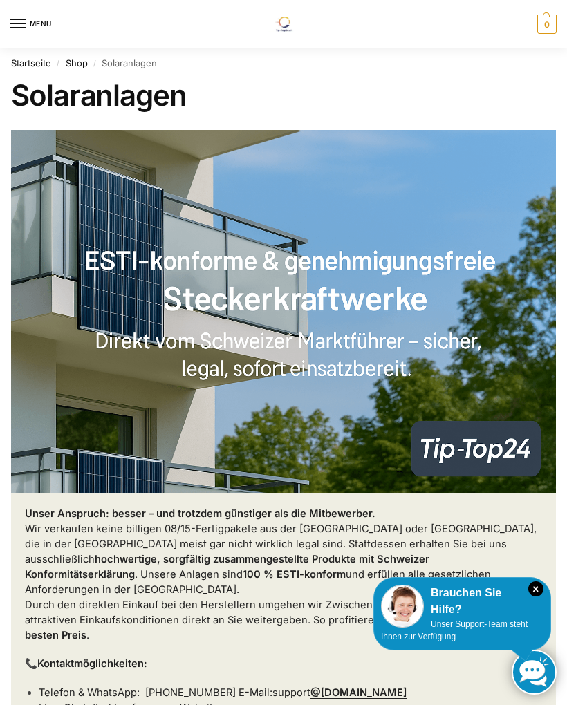  I want to click on span: Unser Support-Team steht Ihnen zur Verfügung, so click(454, 630).